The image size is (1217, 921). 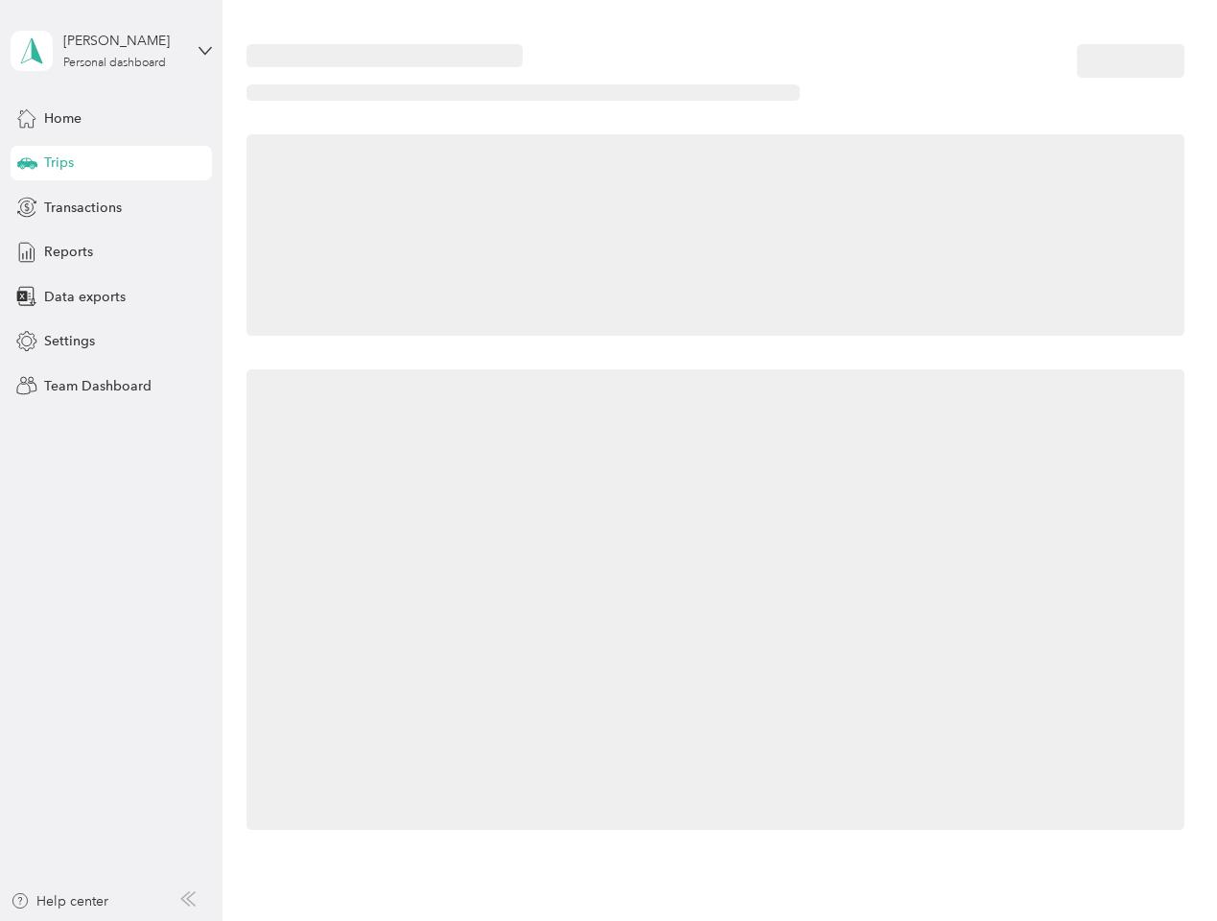 I want to click on span: Settings, so click(x=69, y=340).